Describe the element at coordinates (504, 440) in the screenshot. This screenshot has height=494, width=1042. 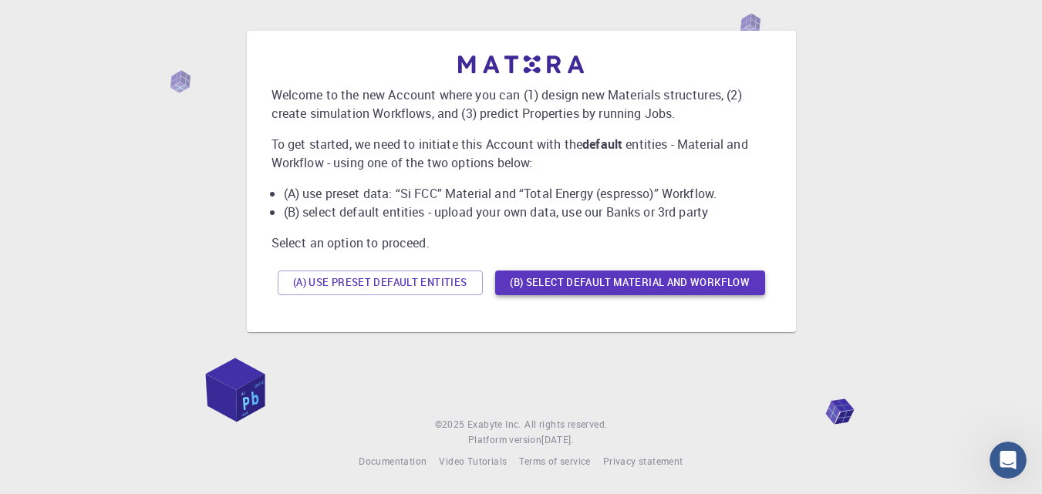
I see `span: Platform version` at that location.